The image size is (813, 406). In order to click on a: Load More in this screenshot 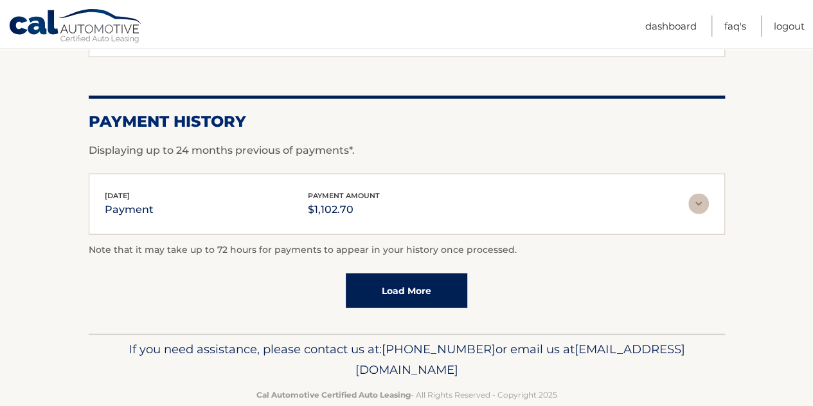, I will do `click(406, 291)`.